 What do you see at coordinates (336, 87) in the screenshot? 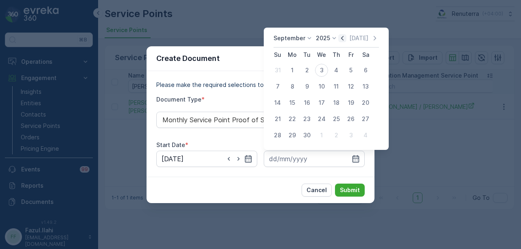
I see `div: 11` at bounding box center [336, 87].